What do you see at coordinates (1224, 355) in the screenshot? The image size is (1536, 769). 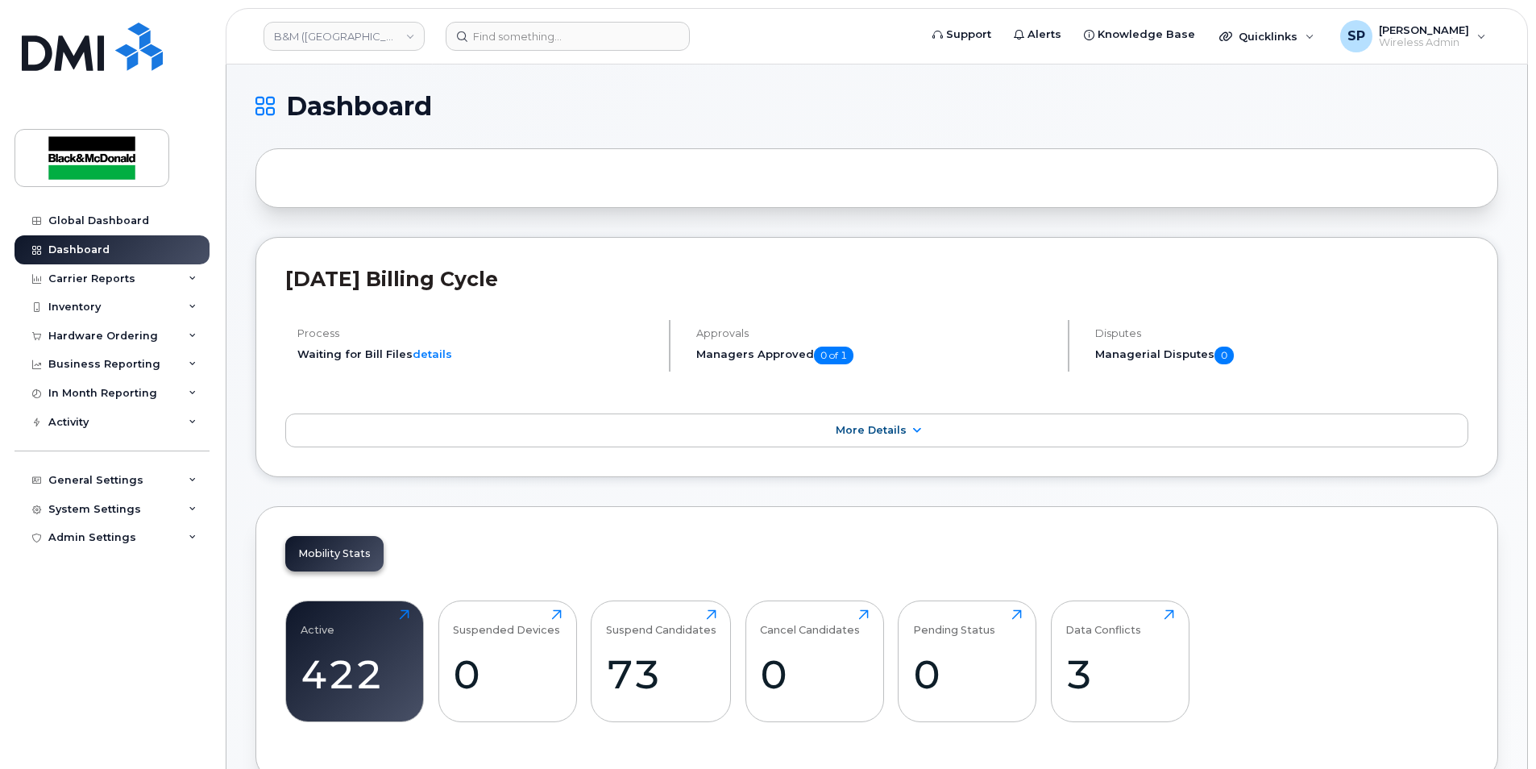 I see `span: 0` at bounding box center [1224, 355].